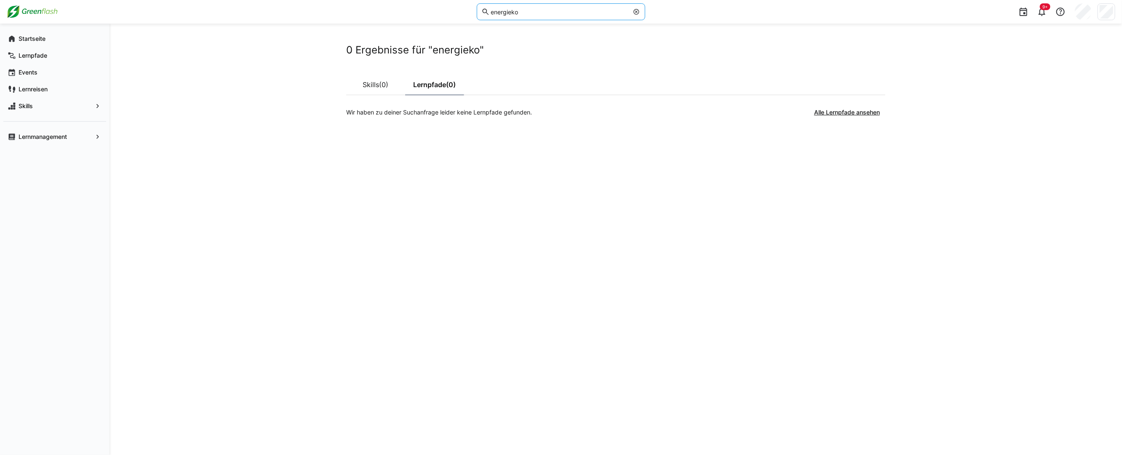 The image size is (1122, 455). What do you see at coordinates (847, 112) in the screenshot?
I see `button: Alle Lernpfade ansehen` at bounding box center [847, 112].